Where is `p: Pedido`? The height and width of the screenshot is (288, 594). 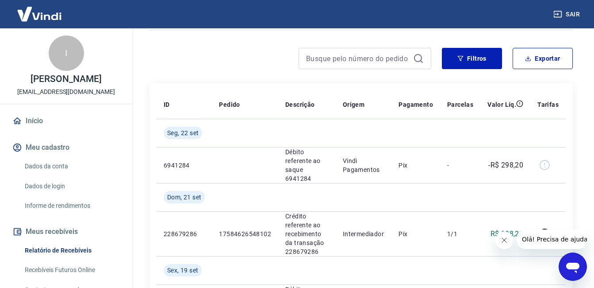
p: Pedido is located at coordinates (229, 104).